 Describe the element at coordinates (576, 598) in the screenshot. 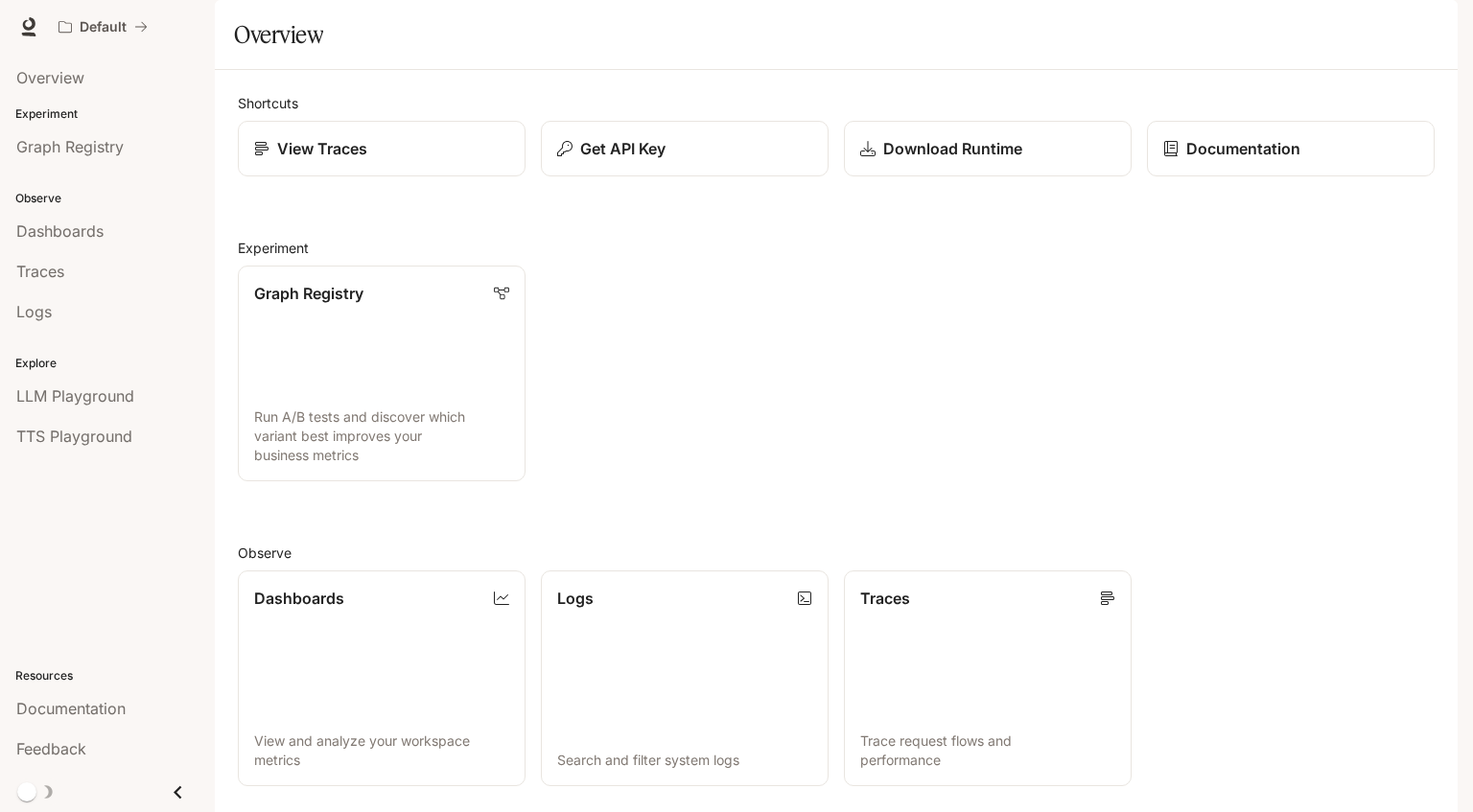

I see `p: Logs` at that location.